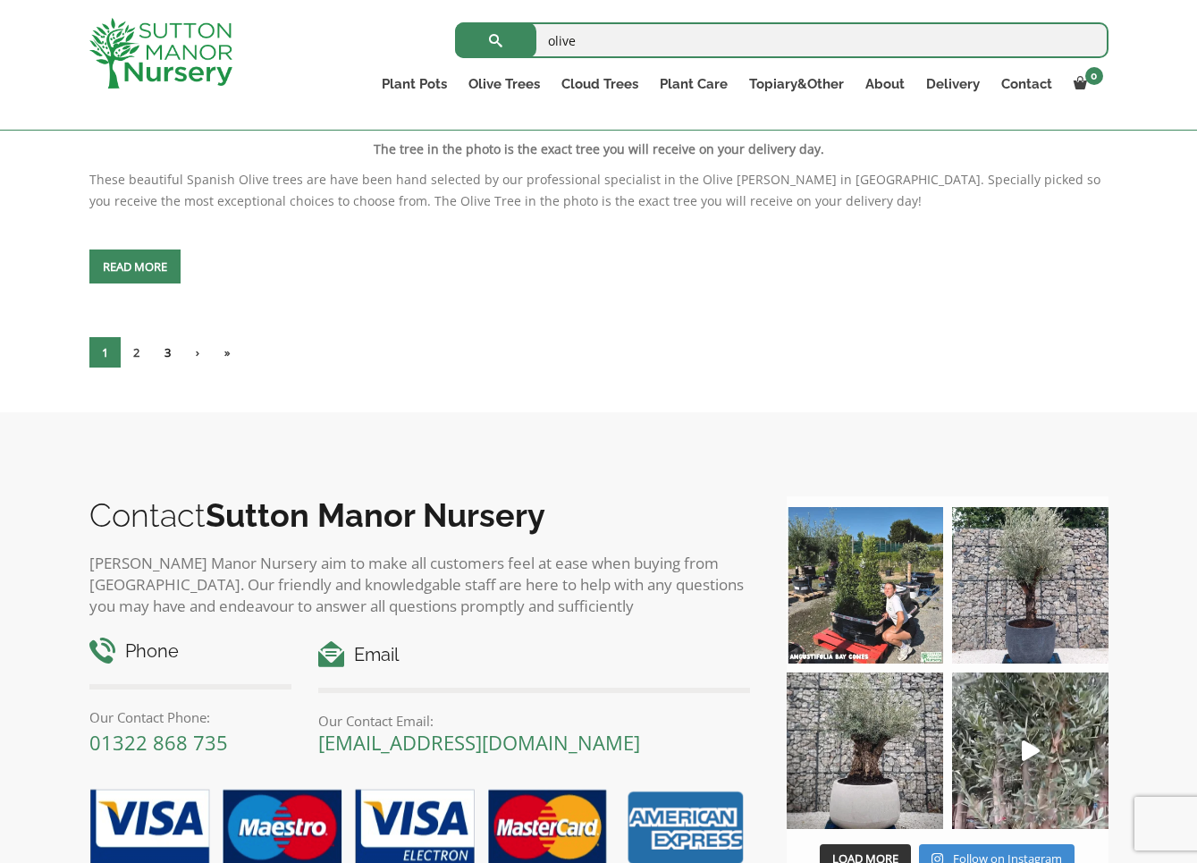 Image resolution: width=1197 pixels, height=863 pixels. What do you see at coordinates (135, 266) in the screenshot?
I see `a: Read more` at bounding box center [135, 266].